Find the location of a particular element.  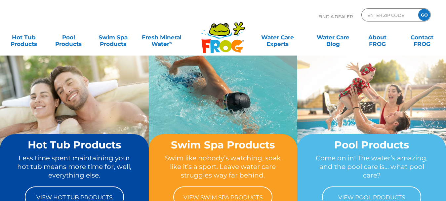

img: Frog Products Logo is located at coordinates (223, 33).